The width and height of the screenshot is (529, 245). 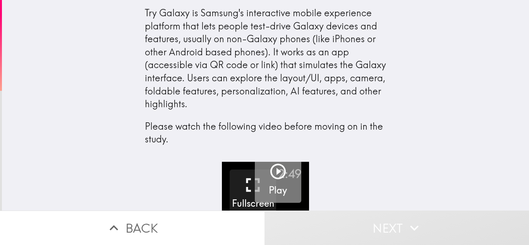 What do you see at coordinates (266, 76) in the screenshot?
I see `div: Try Galaxy is Samsung's interactive mobile experience platform that lets people test-drive Galaxy...` at bounding box center [266, 76].